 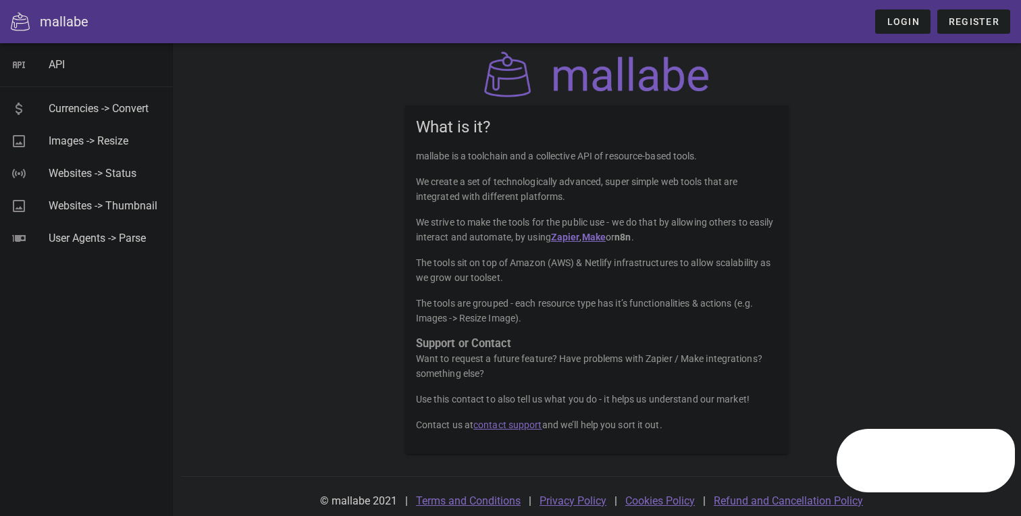 What do you see at coordinates (597, 156) in the screenshot?
I see `p: mallabe is a toolchain and a collective API of resource-based tools.` at bounding box center [597, 156].